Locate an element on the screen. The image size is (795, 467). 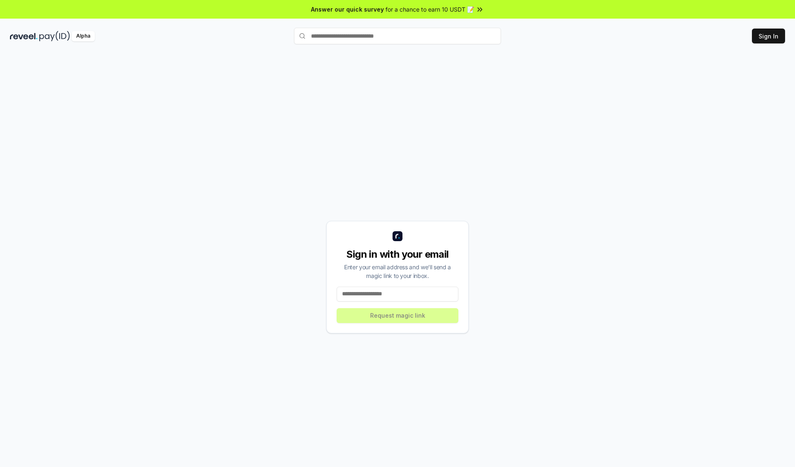
span: for a chance to earn 10 USDT 📝 is located at coordinates (430, 9).